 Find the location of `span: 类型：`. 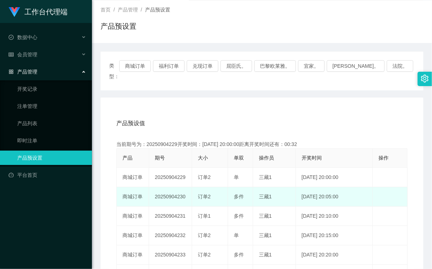

span: 类型： is located at coordinates (114, 71).